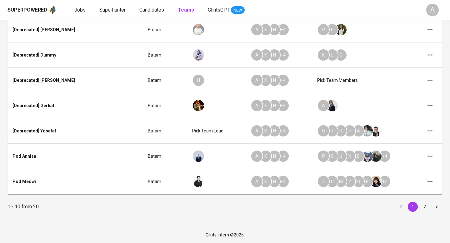 The height and width of the screenshot is (243, 450). I want to click on span: GlintsGPT, so click(219, 10).